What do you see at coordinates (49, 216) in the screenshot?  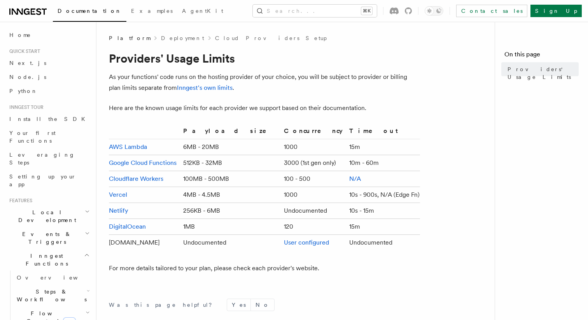 I see `button: Local Development` at bounding box center [49, 216].